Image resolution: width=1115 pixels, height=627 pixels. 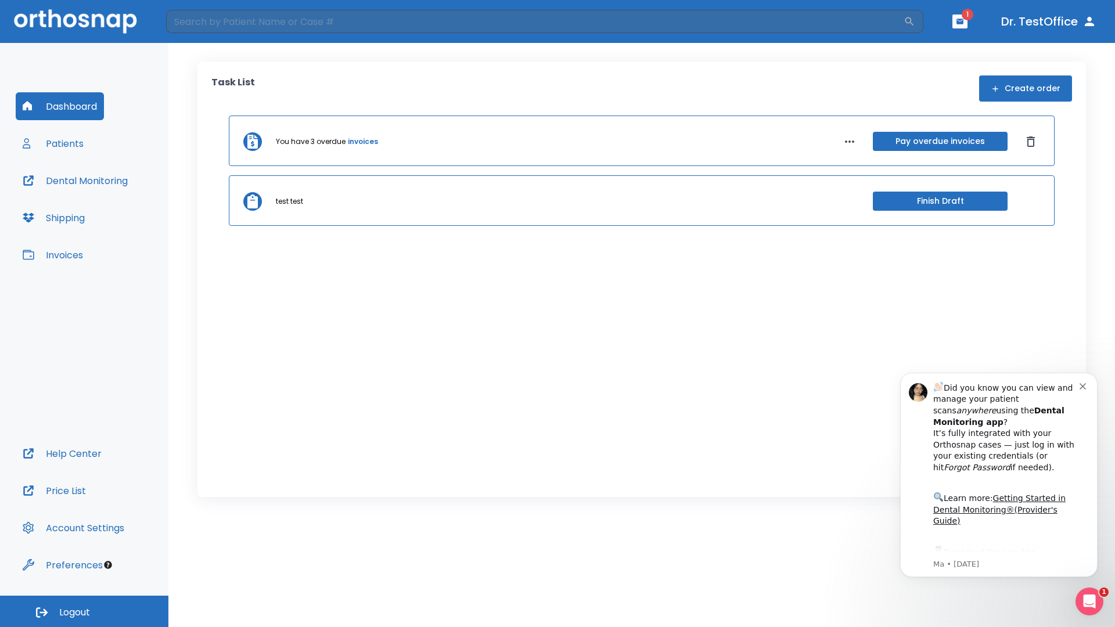 I want to click on b: Dental Monitoring app, so click(x=116, y=61).